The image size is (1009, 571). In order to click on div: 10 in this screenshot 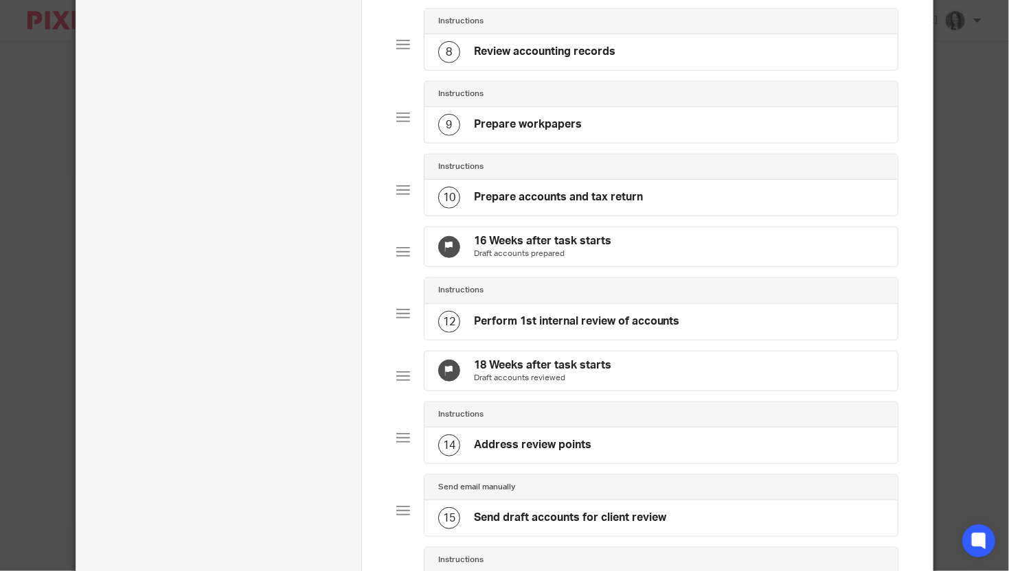, I will do `click(449, 198)`.